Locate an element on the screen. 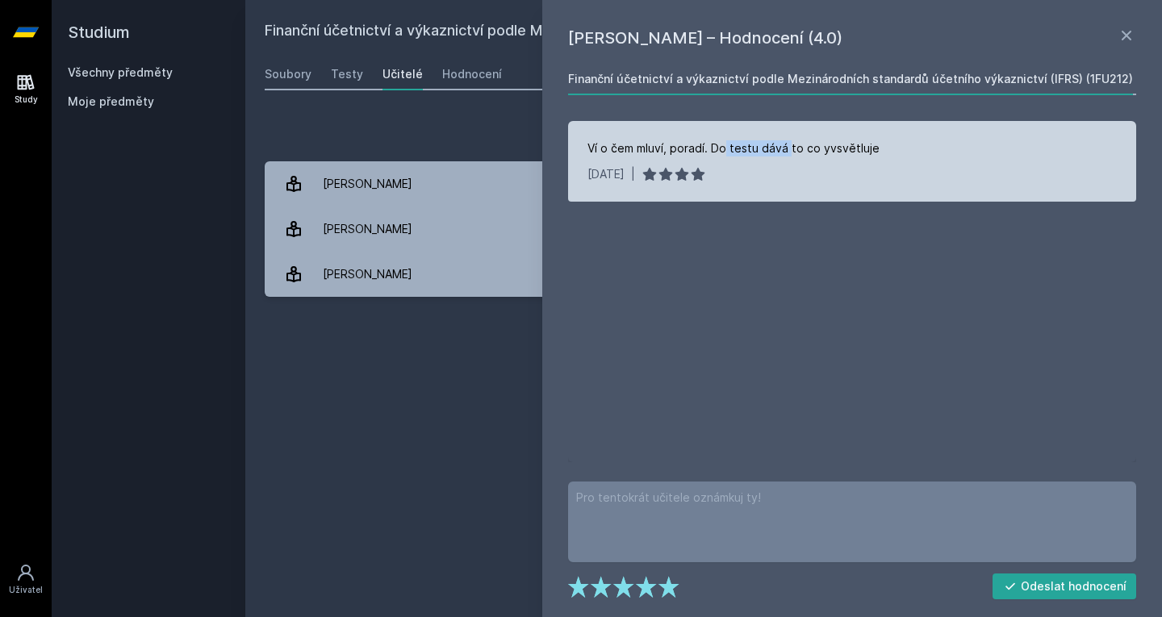 This screenshot has width=1162, height=617. div: Study is located at coordinates (26, 99).